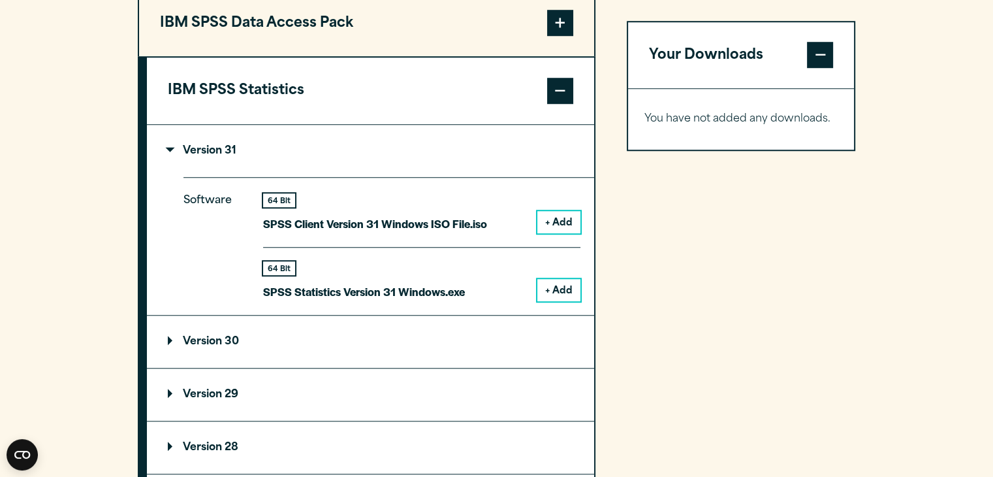  What do you see at coordinates (213, 240) in the screenshot?
I see `p: Software` at bounding box center [213, 240].